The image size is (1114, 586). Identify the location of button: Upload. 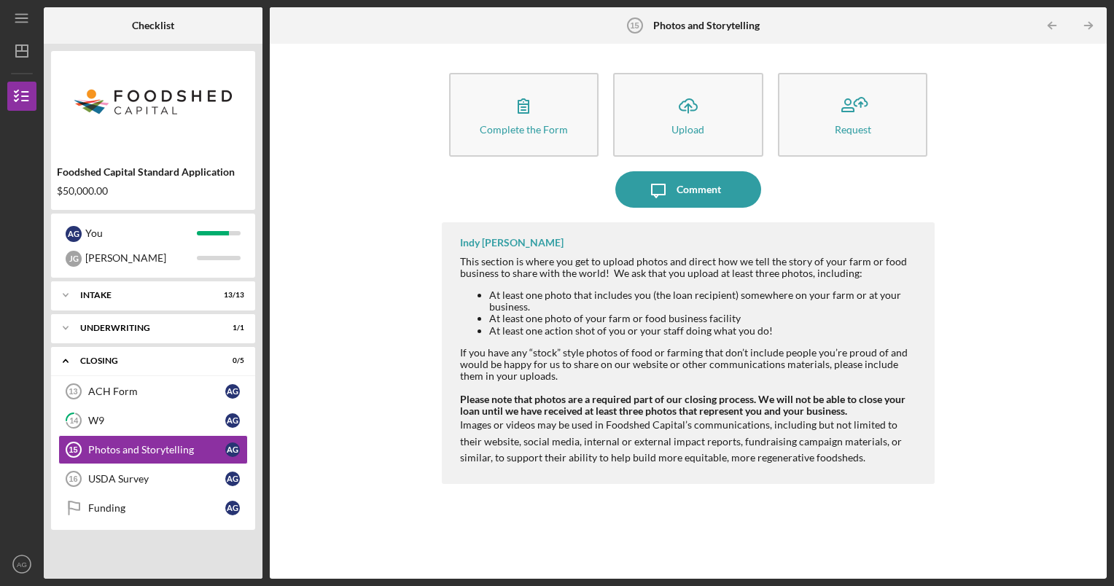
(688, 114).